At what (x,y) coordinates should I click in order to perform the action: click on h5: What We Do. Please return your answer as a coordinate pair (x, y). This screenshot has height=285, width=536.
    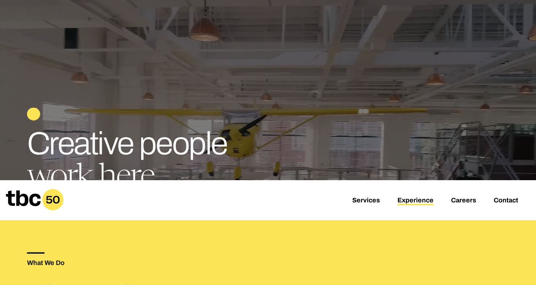
    Looking at the image, I should click on (148, 263).